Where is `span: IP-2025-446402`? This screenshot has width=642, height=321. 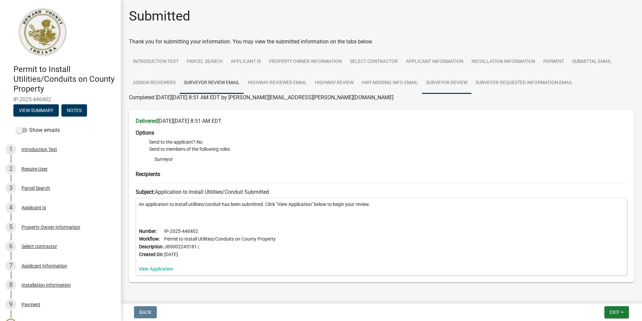 span: IP-2025-446402 is located at coordinates (60, 99).